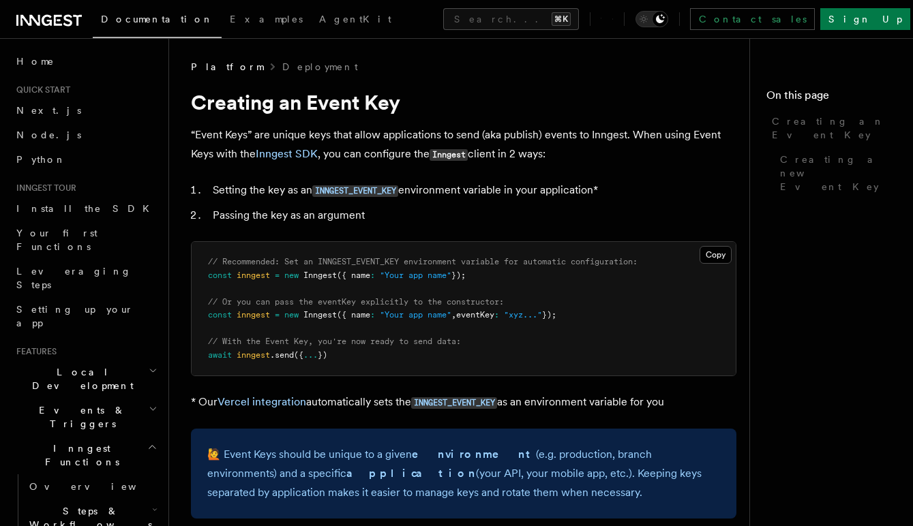 This screenshot has height=526, width=913. Describe the element at coordinates (92, 487) in the screenshot. I see `a: Overview` at that location.